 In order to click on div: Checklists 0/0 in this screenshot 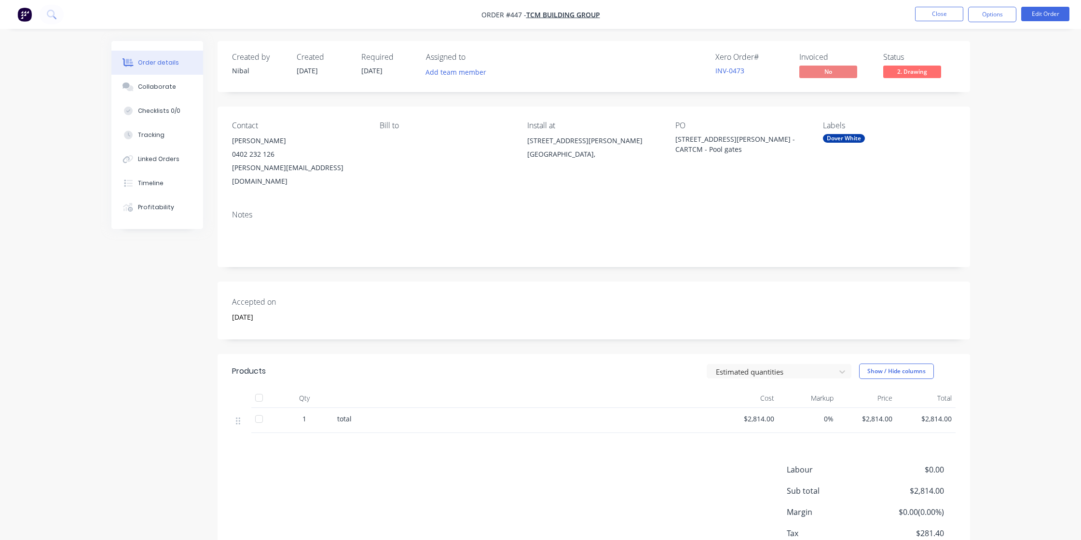, I will do `click(159, 111)`.